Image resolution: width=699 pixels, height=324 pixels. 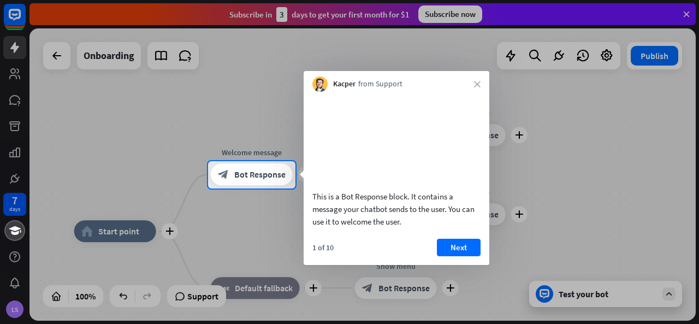 What do you see at coordinates (223, 175) in the screenshot?
I see `i: block_bot_response` at bounding box center [223, 175].